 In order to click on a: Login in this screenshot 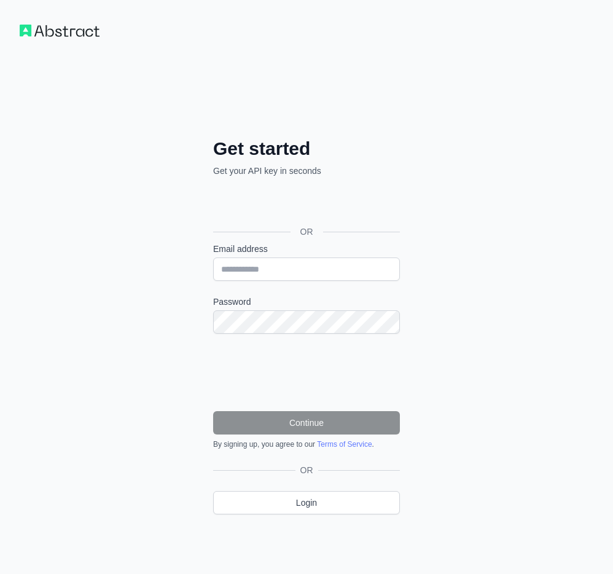, I will do `click(307, 503)`.